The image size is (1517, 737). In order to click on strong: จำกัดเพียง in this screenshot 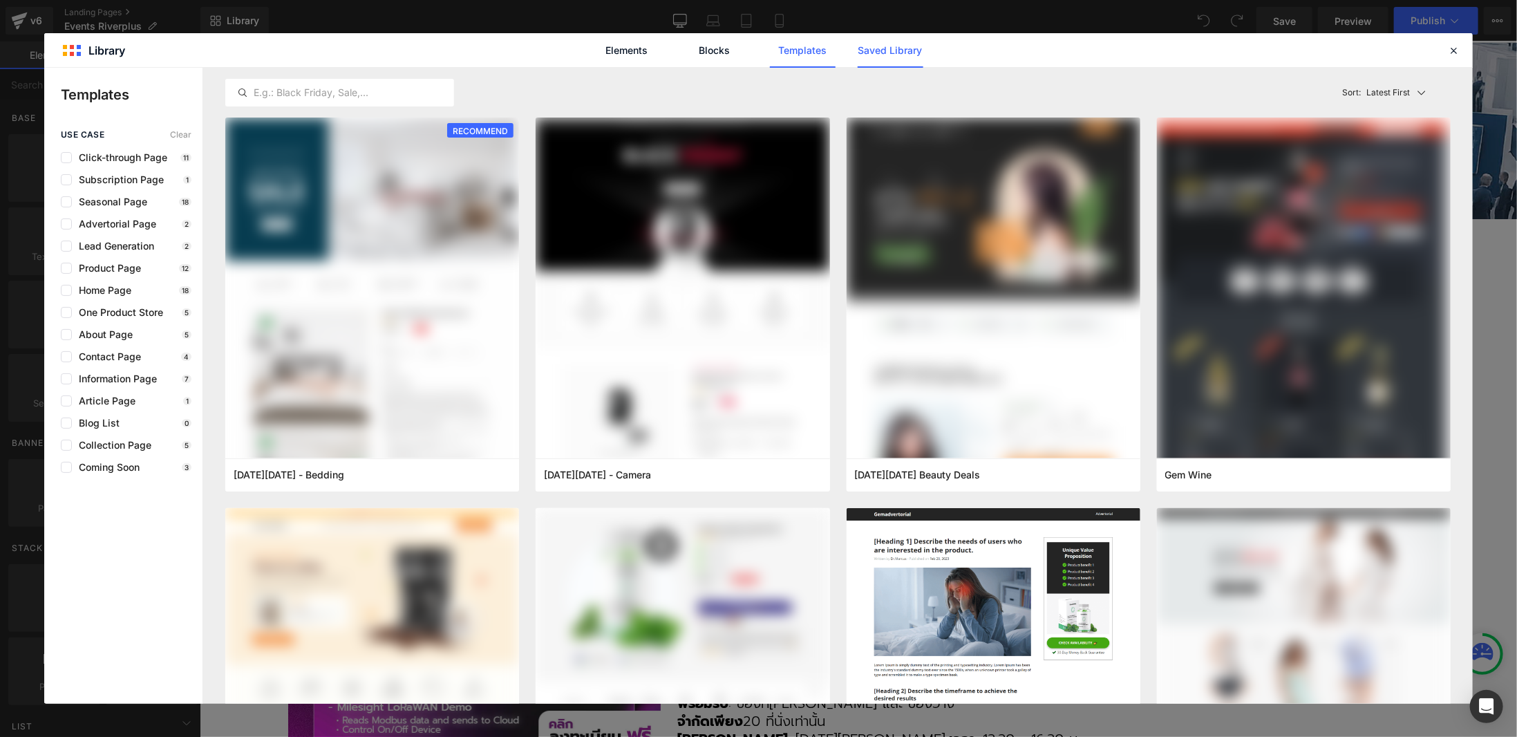, I will do `click(510, 679)`.